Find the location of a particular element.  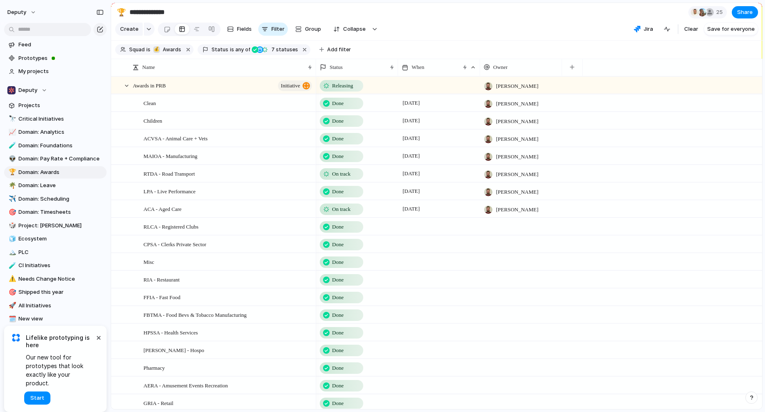

span: 7 is located at coordinates (272, 49).